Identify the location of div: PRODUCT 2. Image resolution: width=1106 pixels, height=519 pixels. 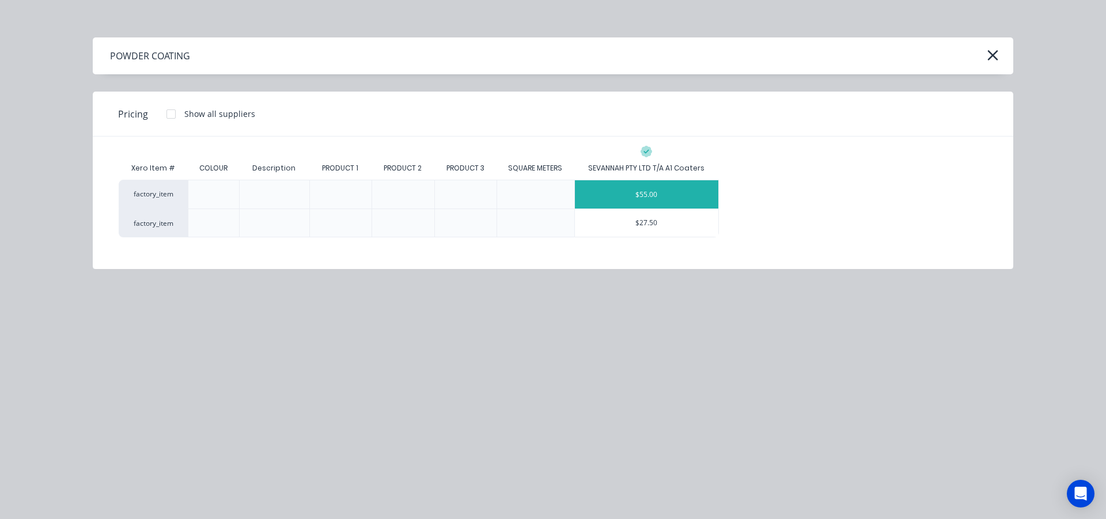
(403, 168).